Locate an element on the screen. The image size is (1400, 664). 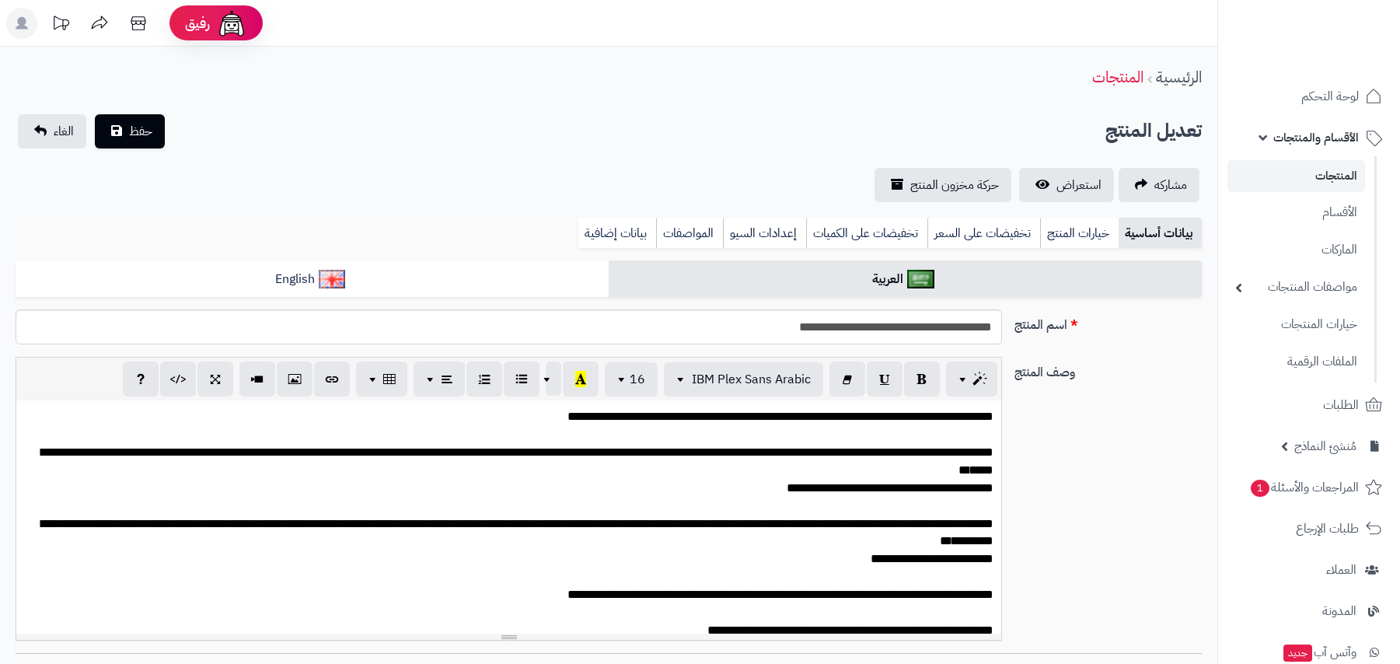
a: خيارات المنتجات is located at coordinates (1295, 324).